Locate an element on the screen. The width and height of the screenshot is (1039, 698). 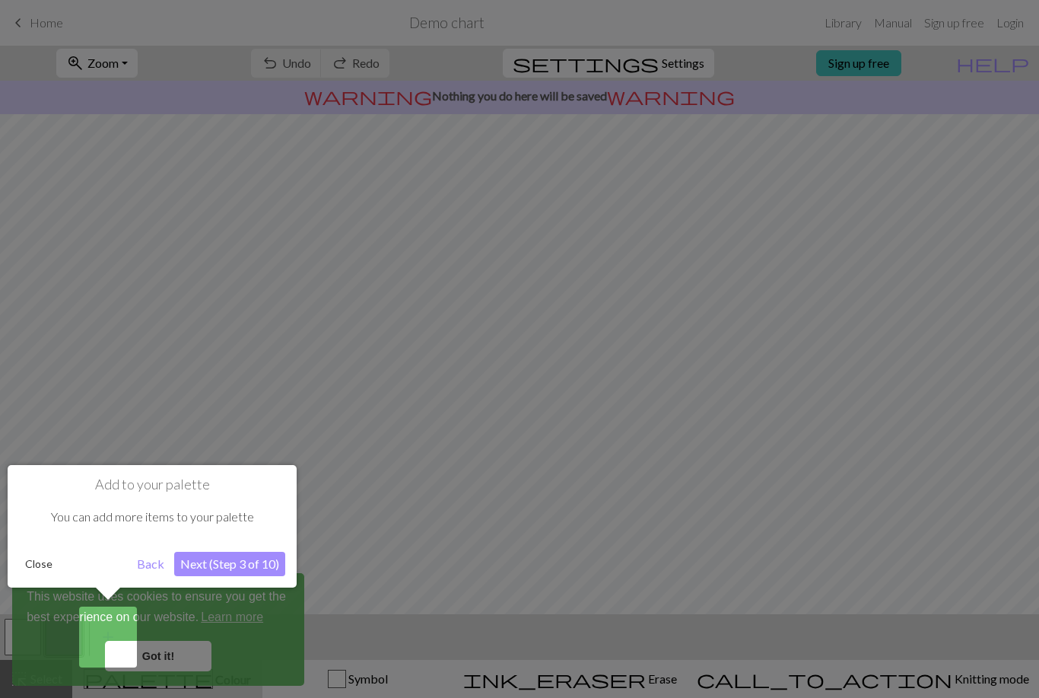
button: Back is located at coordinates (151, 564).